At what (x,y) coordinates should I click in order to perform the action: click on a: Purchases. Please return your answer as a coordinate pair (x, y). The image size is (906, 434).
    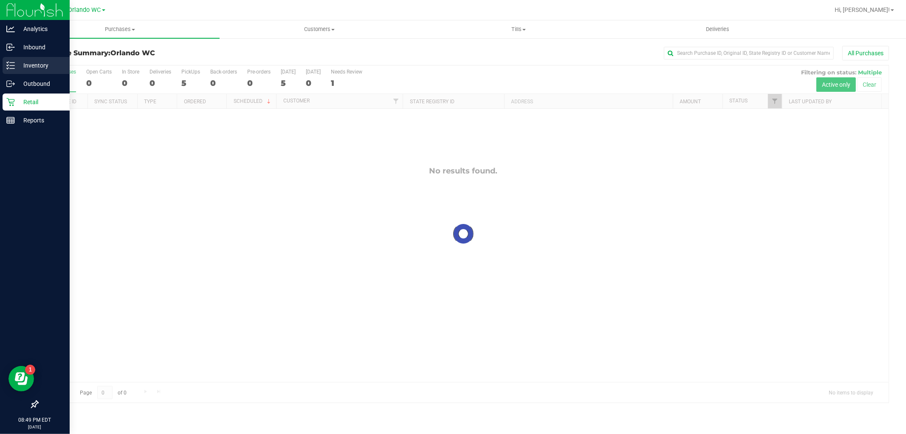
    Looking at the image, I should click on (120, 29).